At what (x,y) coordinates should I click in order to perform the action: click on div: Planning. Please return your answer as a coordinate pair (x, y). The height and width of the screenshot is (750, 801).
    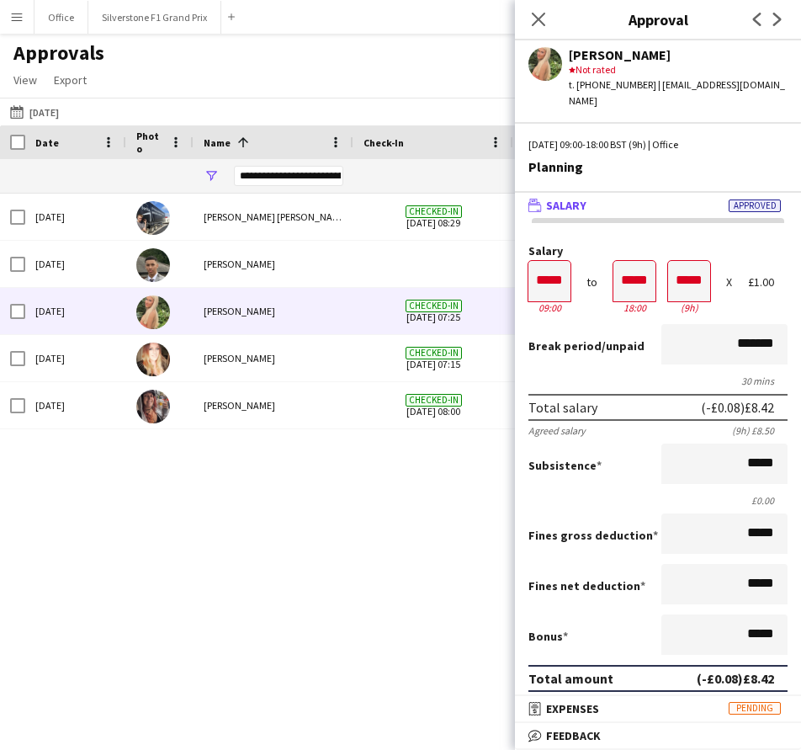
    Looking at the image, I should click on (658, 167).